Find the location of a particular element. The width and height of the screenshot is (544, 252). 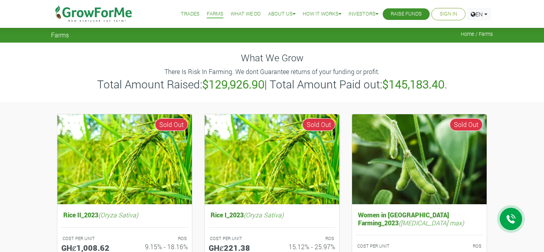

b: $145,183.40 is located at coordinates (413, 84).